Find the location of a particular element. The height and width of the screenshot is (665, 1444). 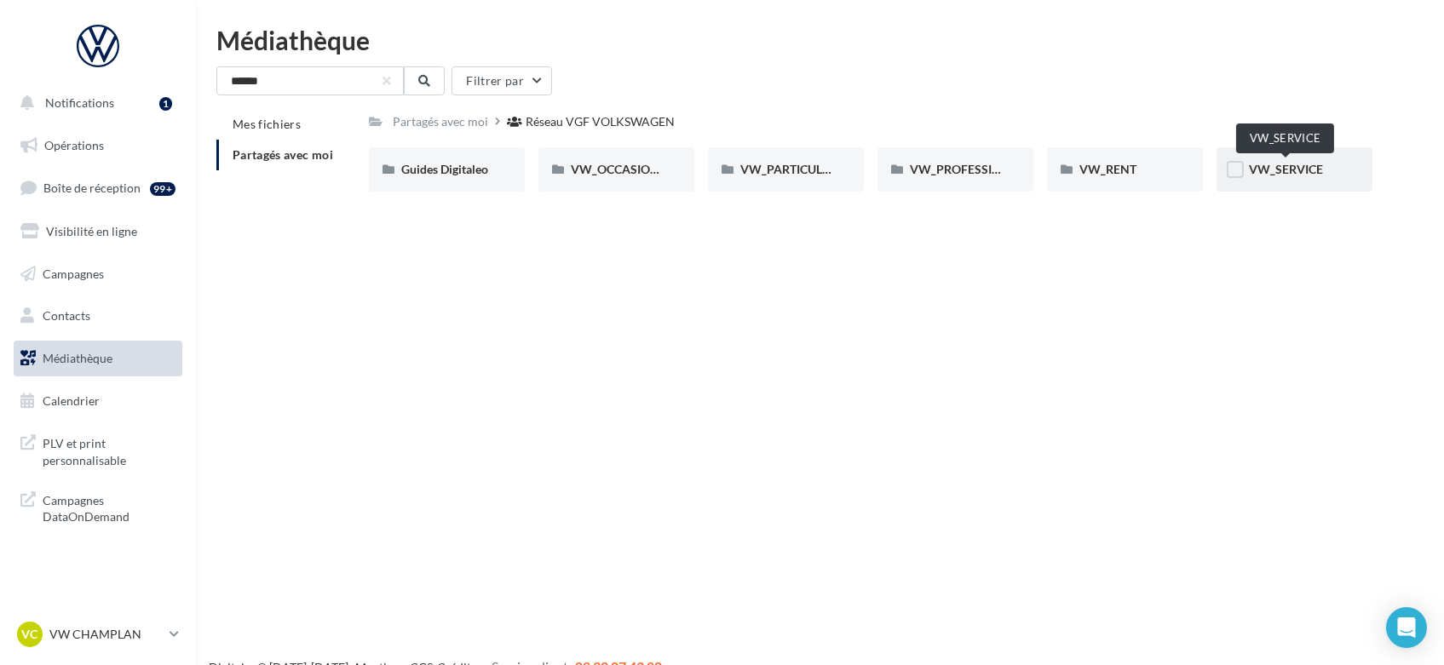

span: VW_PARTICULIERS is located at coordinates (793, 169).